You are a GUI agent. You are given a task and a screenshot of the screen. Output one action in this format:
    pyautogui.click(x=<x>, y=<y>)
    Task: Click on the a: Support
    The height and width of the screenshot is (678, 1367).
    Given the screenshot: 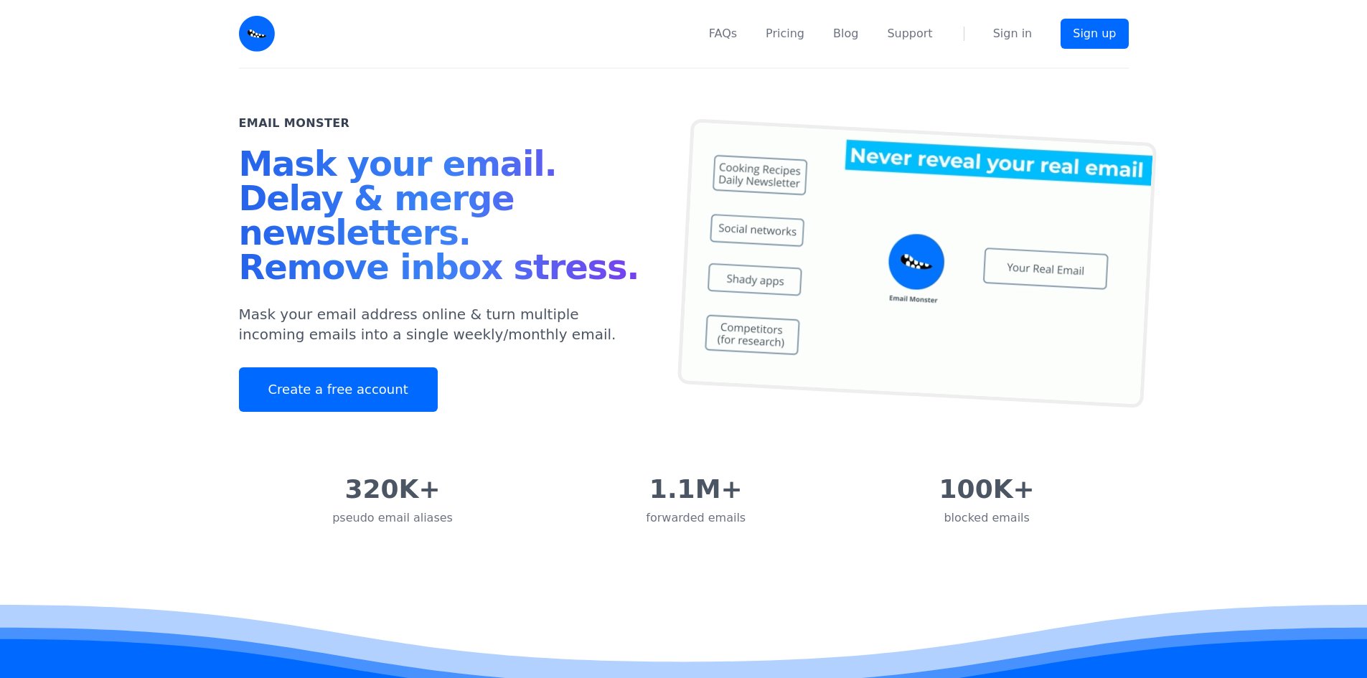 What is the action you would take?
    pyautogui.click(x=909, y=34)
    